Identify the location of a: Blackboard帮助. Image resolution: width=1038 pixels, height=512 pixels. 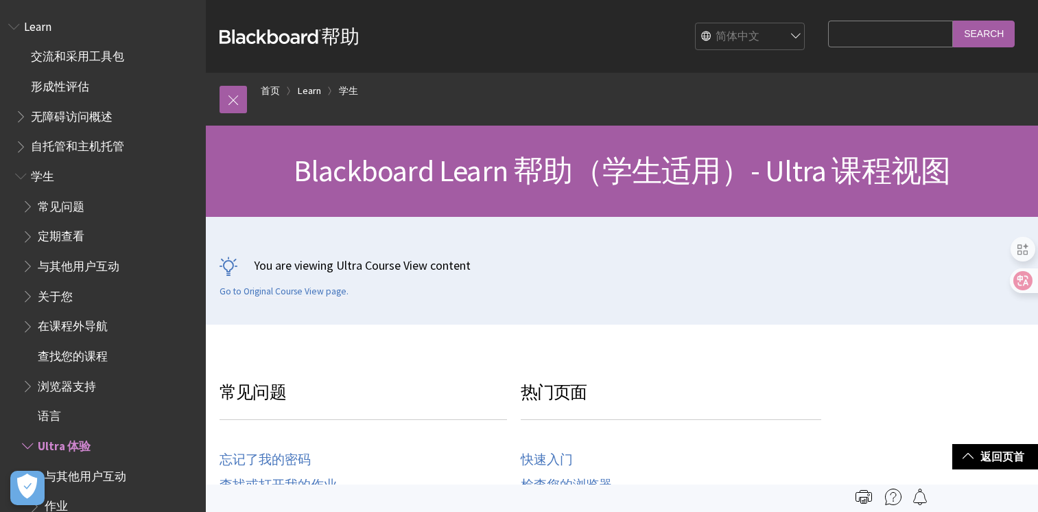
(290, 36).